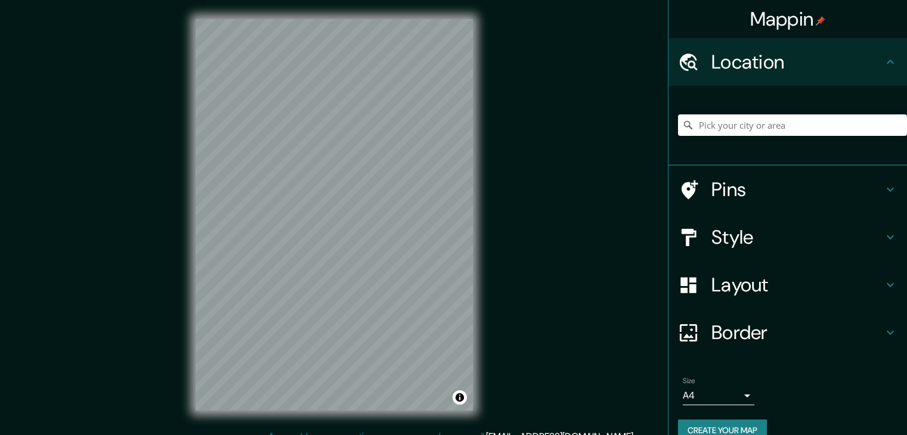  Describe the element at coordinates (788, 19) in the screenshot. I see `h4: Mappin` at that location.